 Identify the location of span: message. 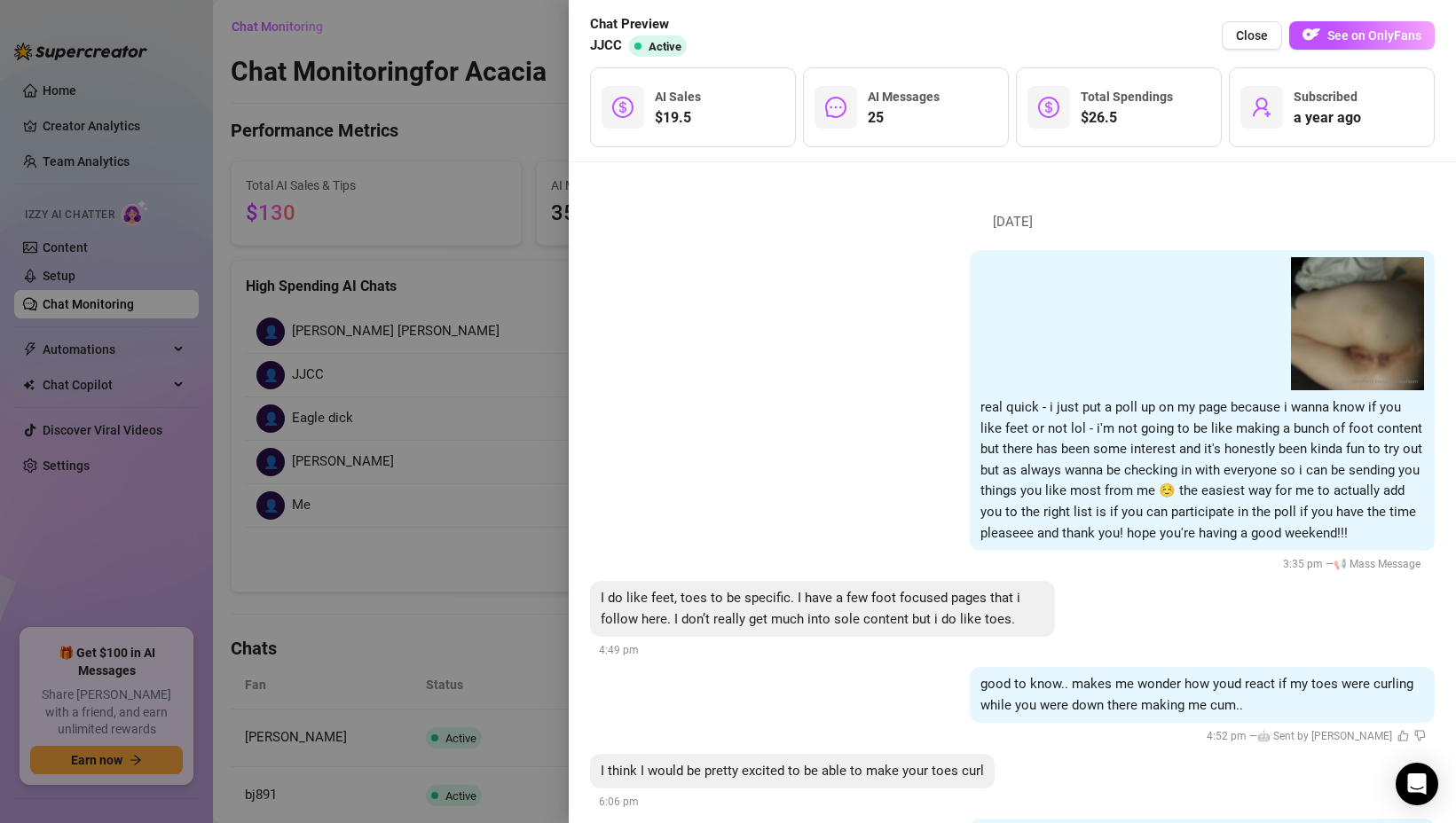
(836, 107).